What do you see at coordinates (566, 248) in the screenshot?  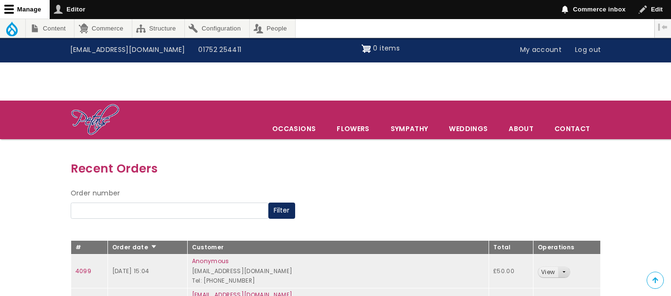 I see `th: Operations` at bounding box center [566, 248].